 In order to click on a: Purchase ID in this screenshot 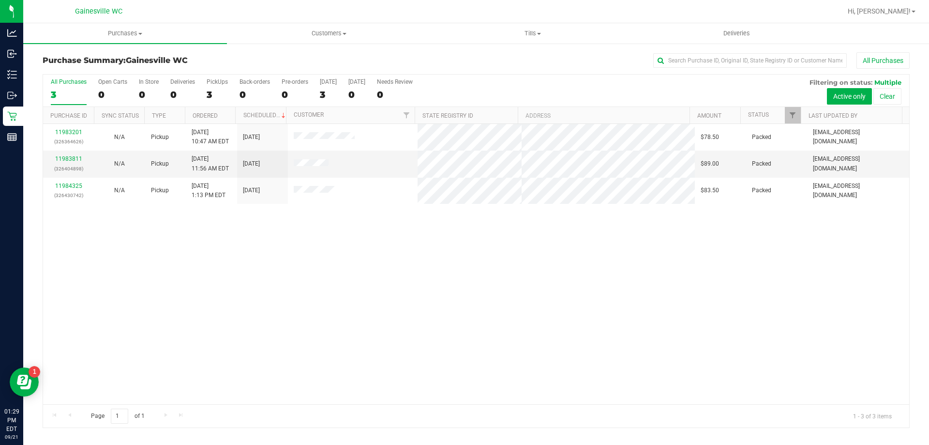, I will do `click(69, 116)`.